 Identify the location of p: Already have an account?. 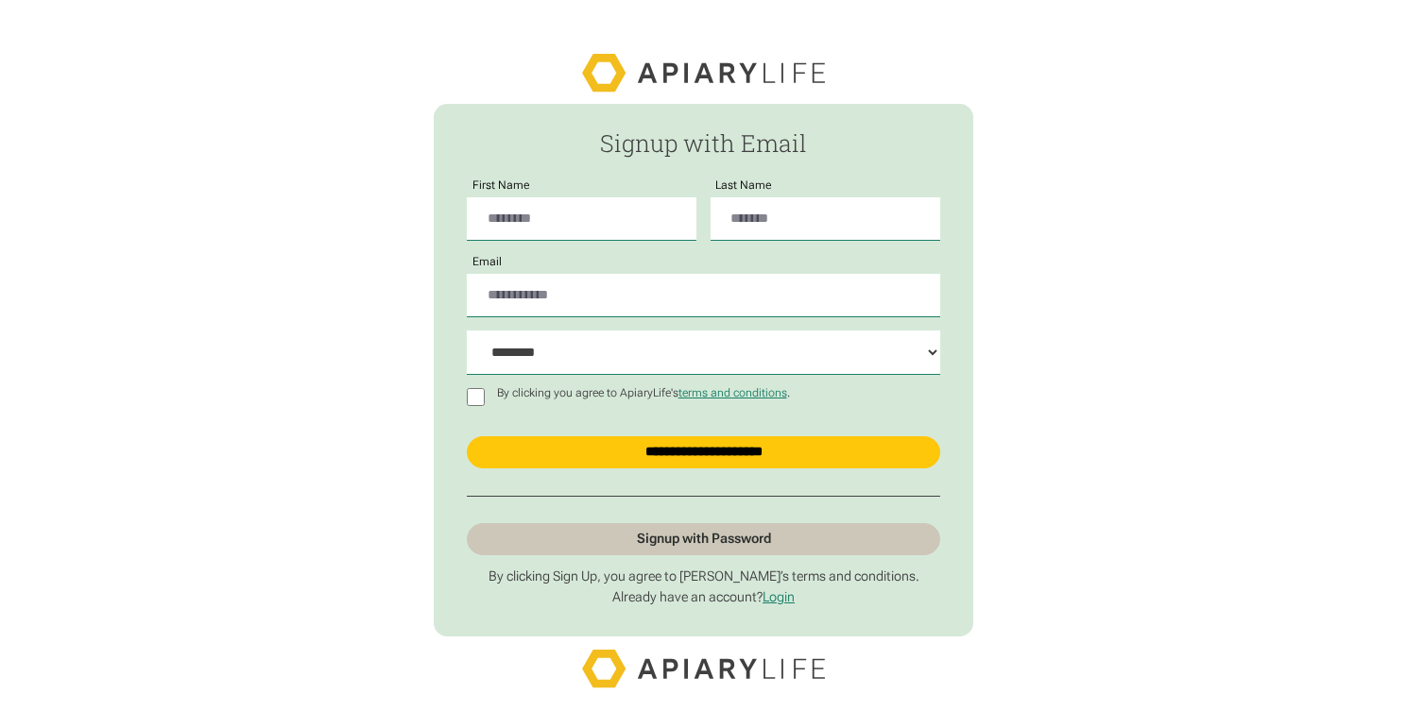
(703, 598).